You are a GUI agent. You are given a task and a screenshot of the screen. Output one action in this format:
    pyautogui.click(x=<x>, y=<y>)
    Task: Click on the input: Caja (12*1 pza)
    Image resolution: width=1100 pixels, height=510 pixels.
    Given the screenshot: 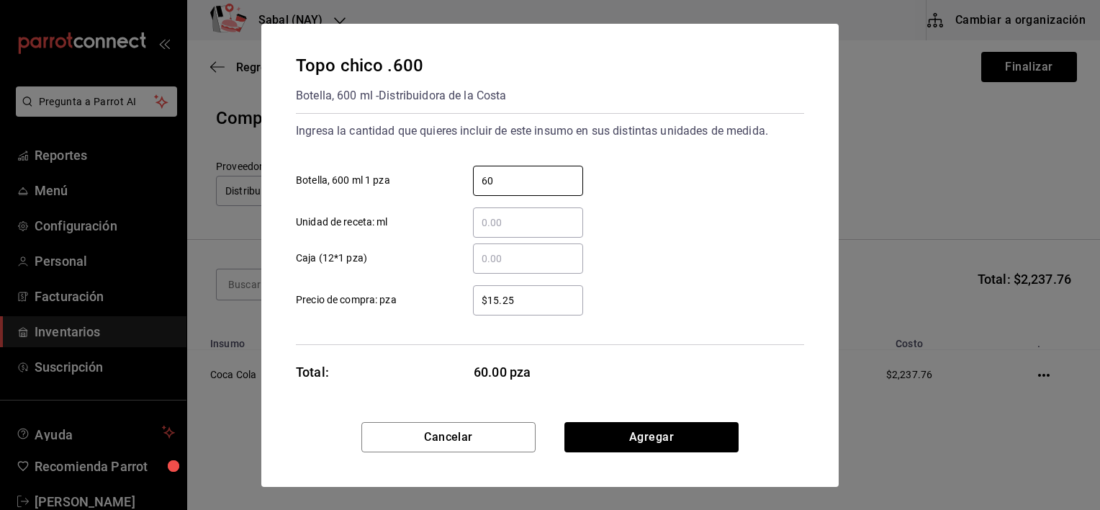 What is the action you would take?
    pyautogui.click(x=528, y=258)
    